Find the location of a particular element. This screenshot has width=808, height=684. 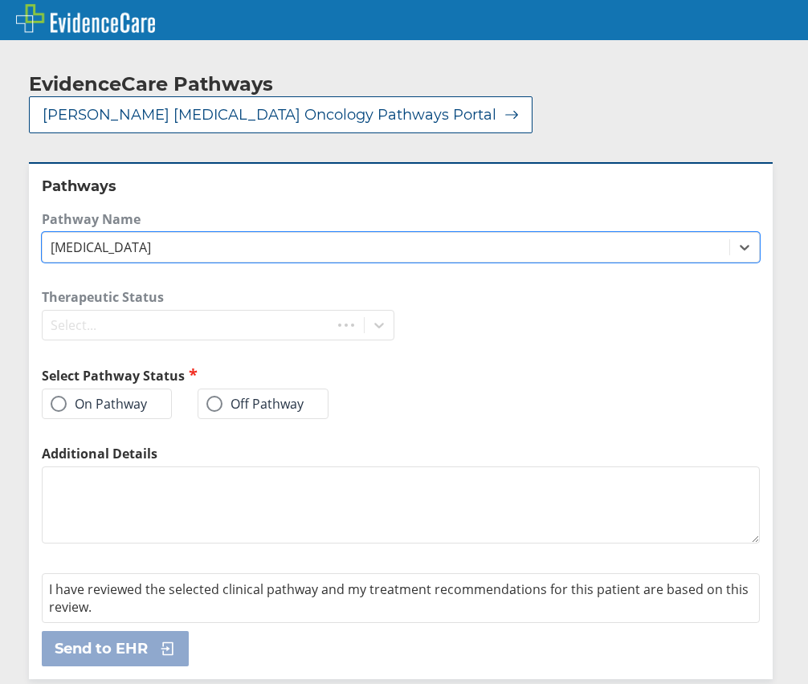

label: Therapeutic Status is located at coordinates (218, 297).